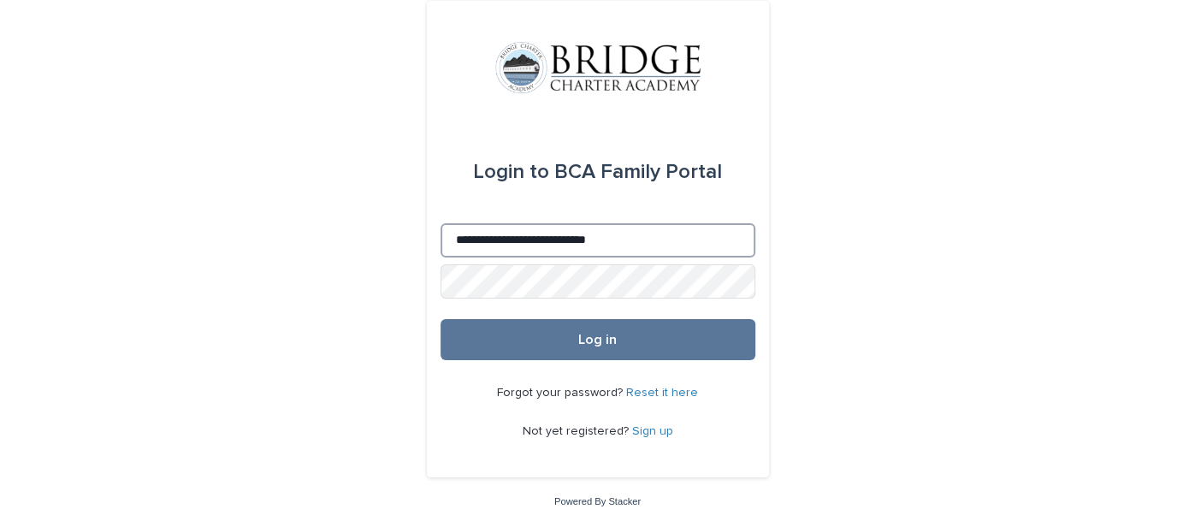  What do you see at coordinates (598, 68) in the screenshot?
I see `img: V1C1m3IdTEidaUdm9Hs0` at bounding box center [598, 68].